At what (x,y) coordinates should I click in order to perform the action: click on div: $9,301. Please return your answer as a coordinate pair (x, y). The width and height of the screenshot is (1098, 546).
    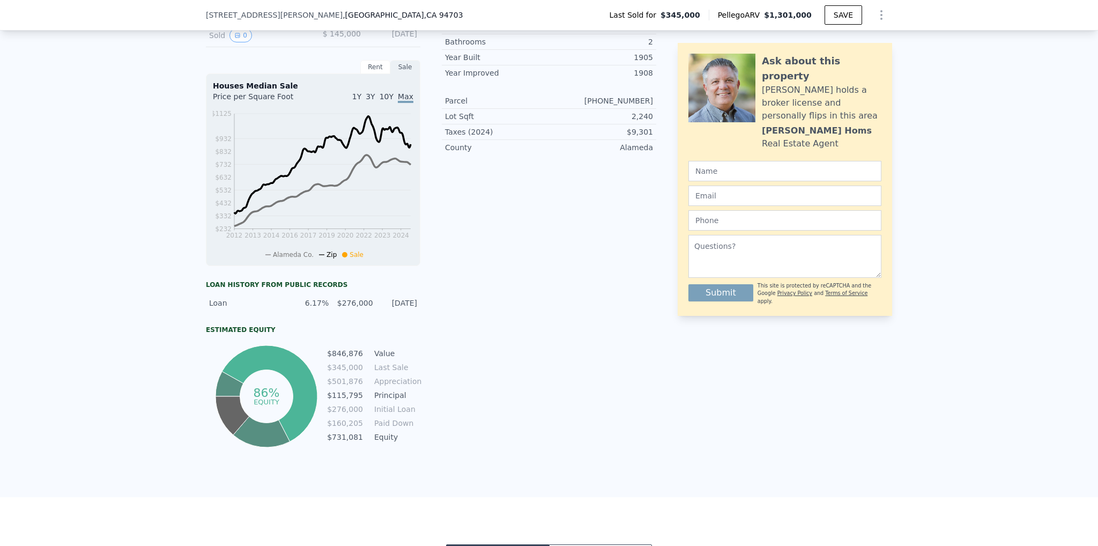
    Looking at the image, I should click on (601, 132).